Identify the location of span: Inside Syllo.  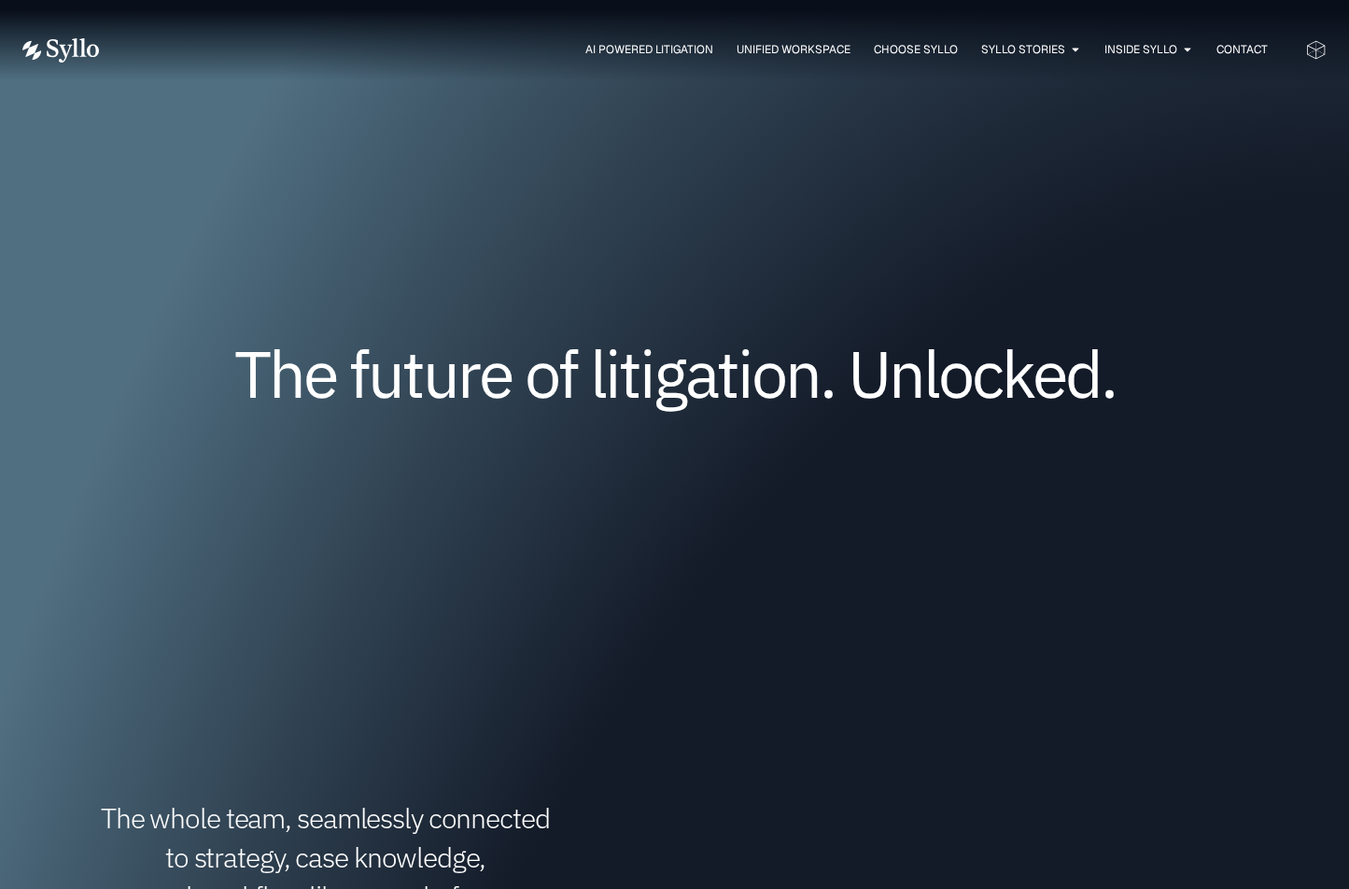
(1141, 49).